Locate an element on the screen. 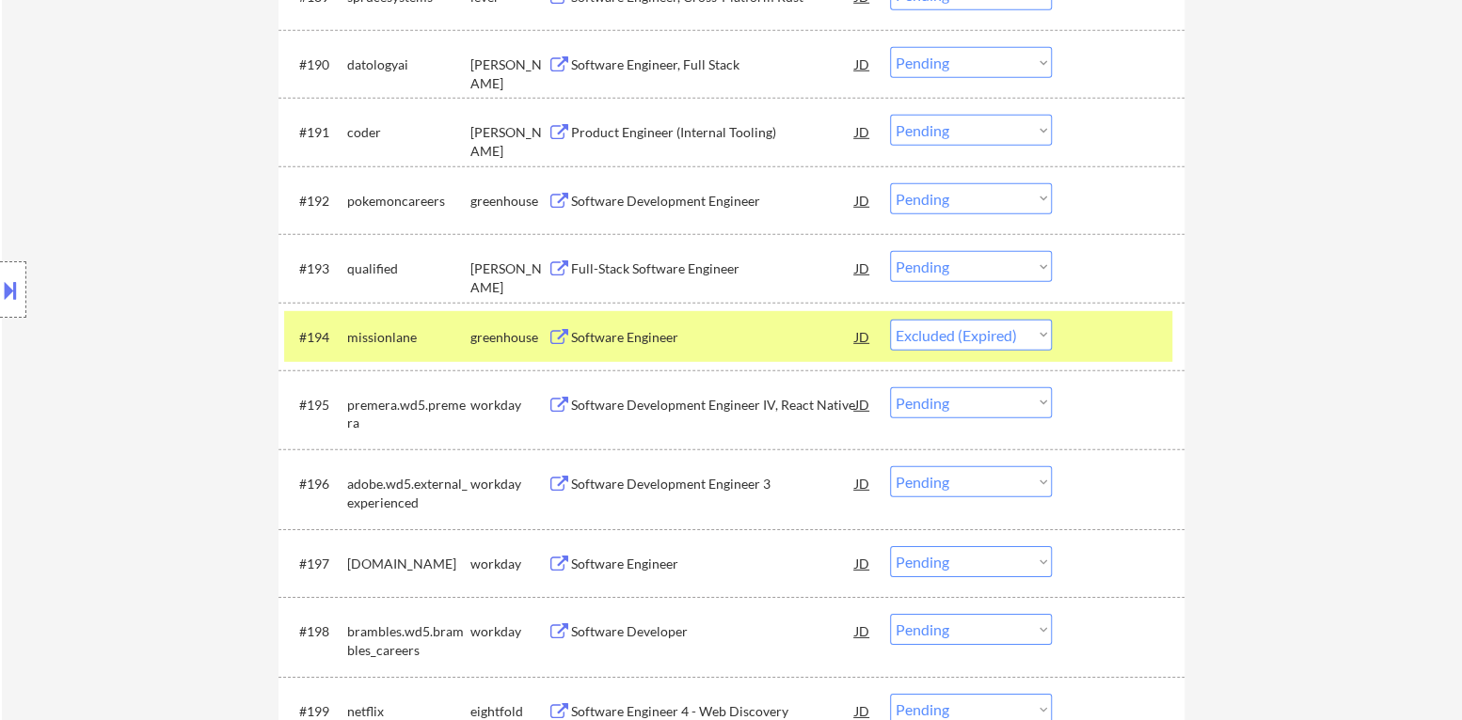 This screenshot has height=720, width=1462. div: Software Development Engineer IV, React Native is located at coordinates (713, 405).